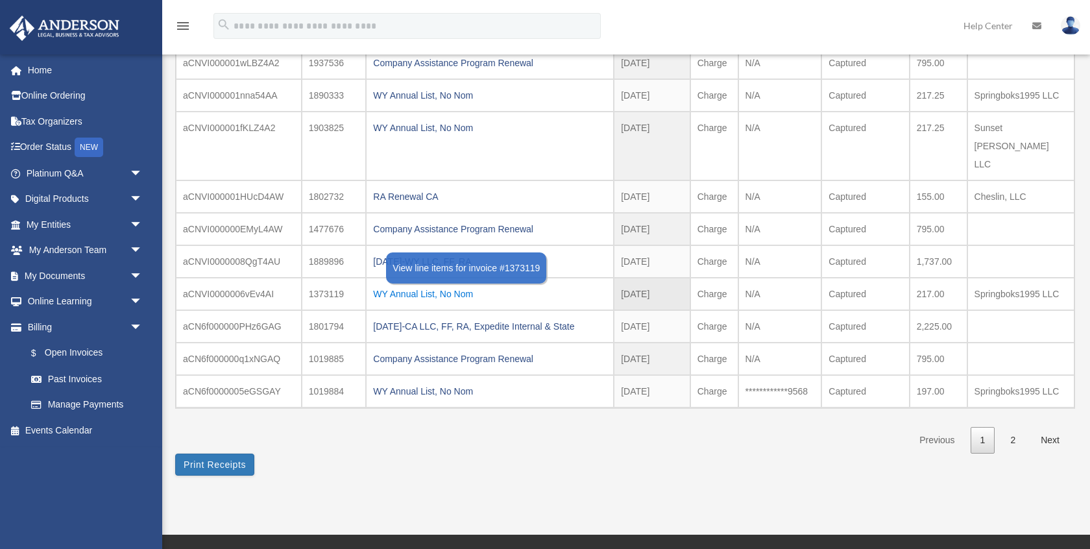 The height and width of the screenshot is (549, 1090). I want to click on td: aCN6f000000PHz6GAG, so click(239, 326).